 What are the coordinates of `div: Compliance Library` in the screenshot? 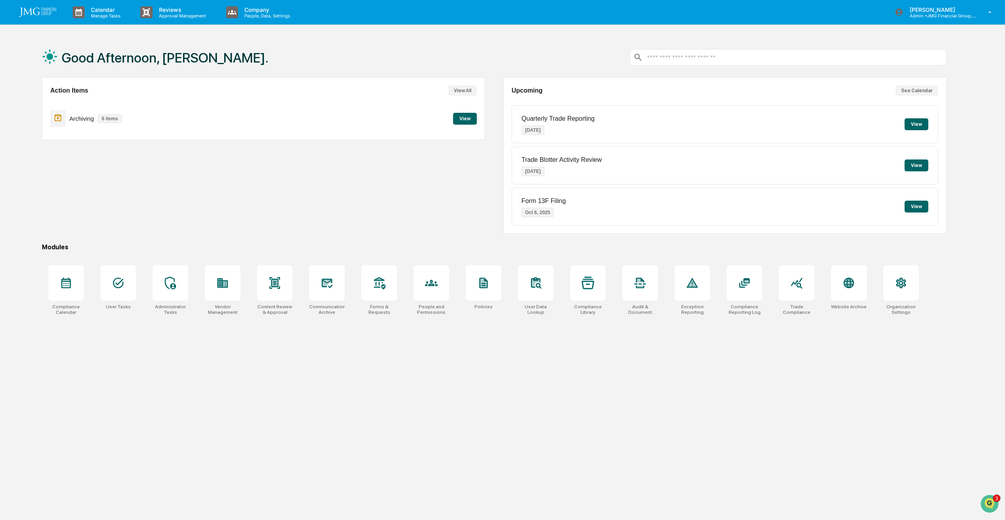 It's located at (588, 309).